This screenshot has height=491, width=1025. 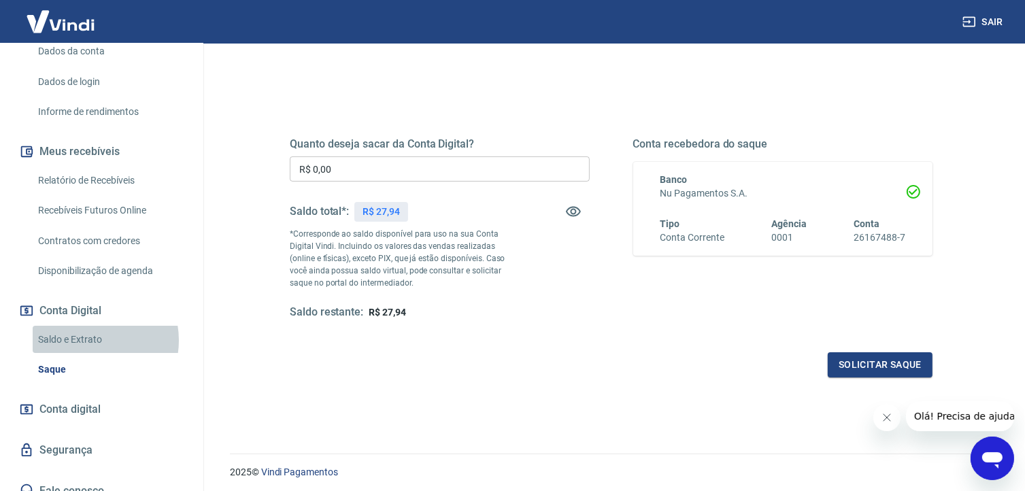 What do you see at coordinates (101, 409) in the screenshot?
I see `a: Conta digital` at bounding box center [101, 409].